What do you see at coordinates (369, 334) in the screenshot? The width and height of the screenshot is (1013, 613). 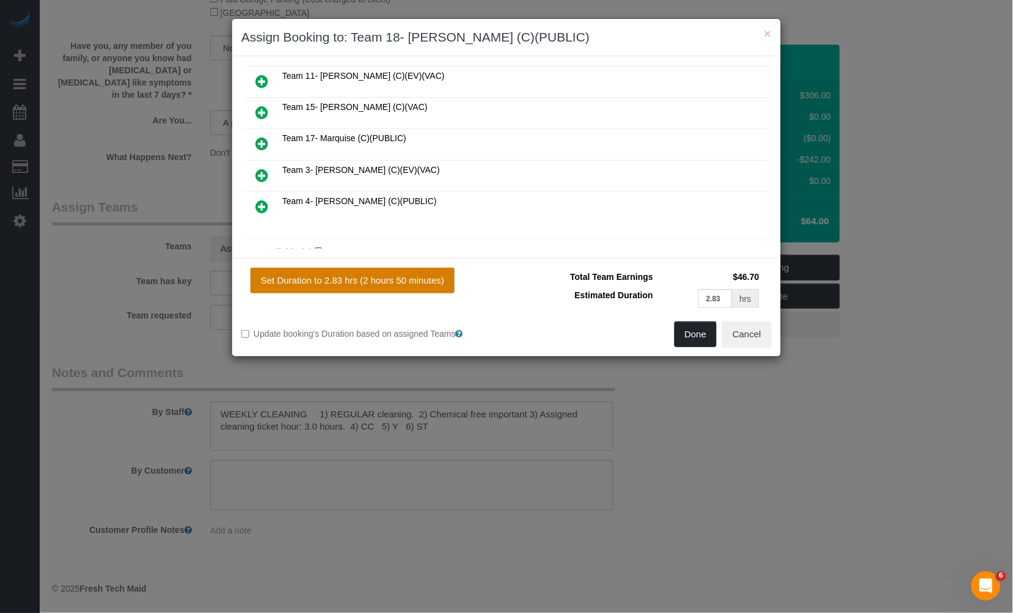 I see `label: Update booking's Duration based on assigned Teams` at bounding box center [369, 334].